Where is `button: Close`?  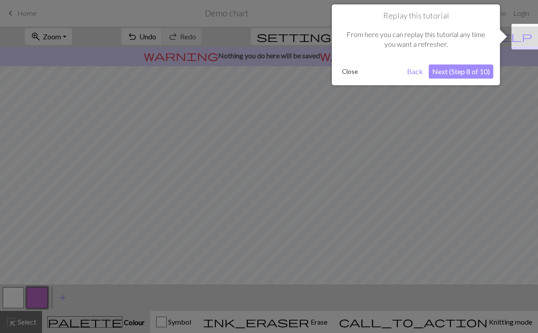 button: Close is located at coordinates (350, 72).